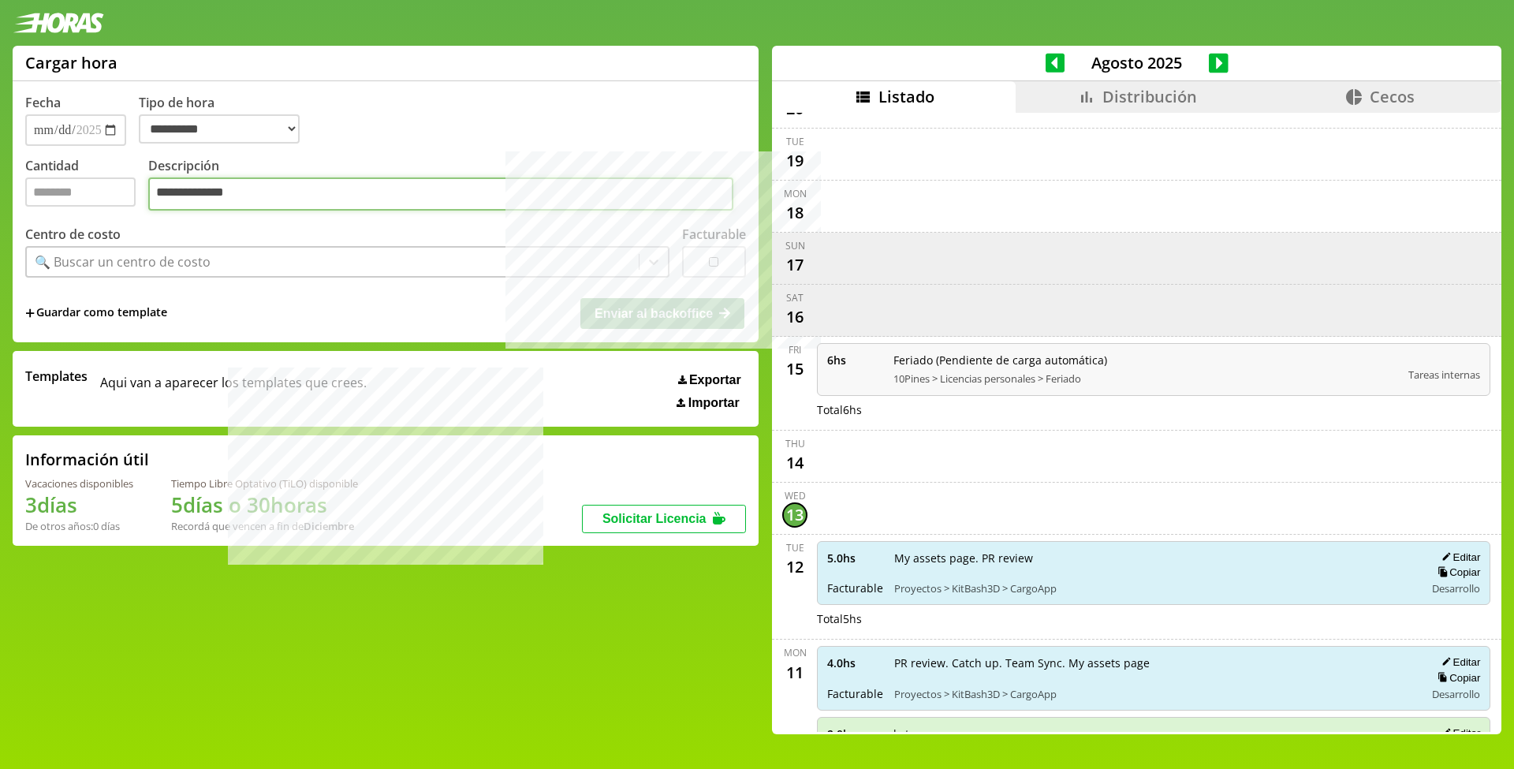 Image resolution: width=1514 pixels, height=769 pixels. Describe the element at coordinates (795, 672) in the screenshot. I see `div: 11` at that location.